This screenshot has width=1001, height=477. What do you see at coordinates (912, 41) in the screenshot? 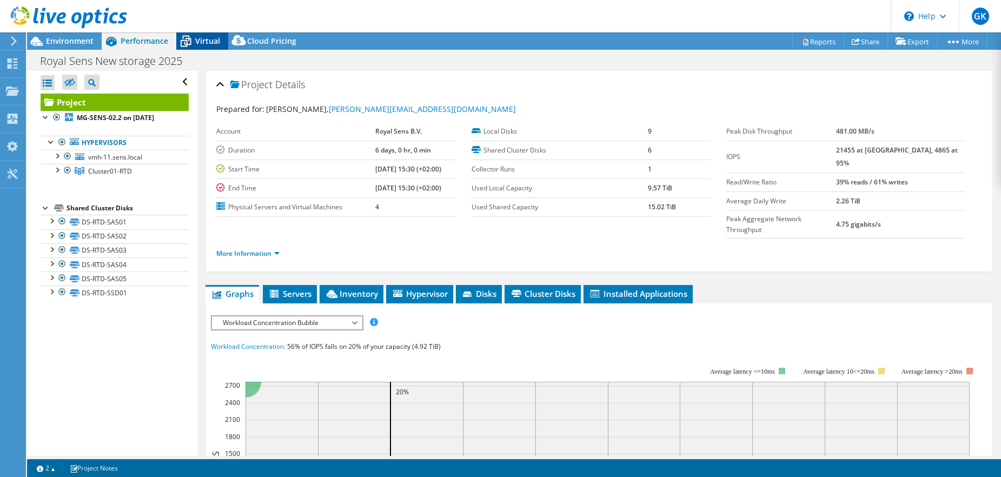
I see `a: Export` at bounding box center [912, 41].